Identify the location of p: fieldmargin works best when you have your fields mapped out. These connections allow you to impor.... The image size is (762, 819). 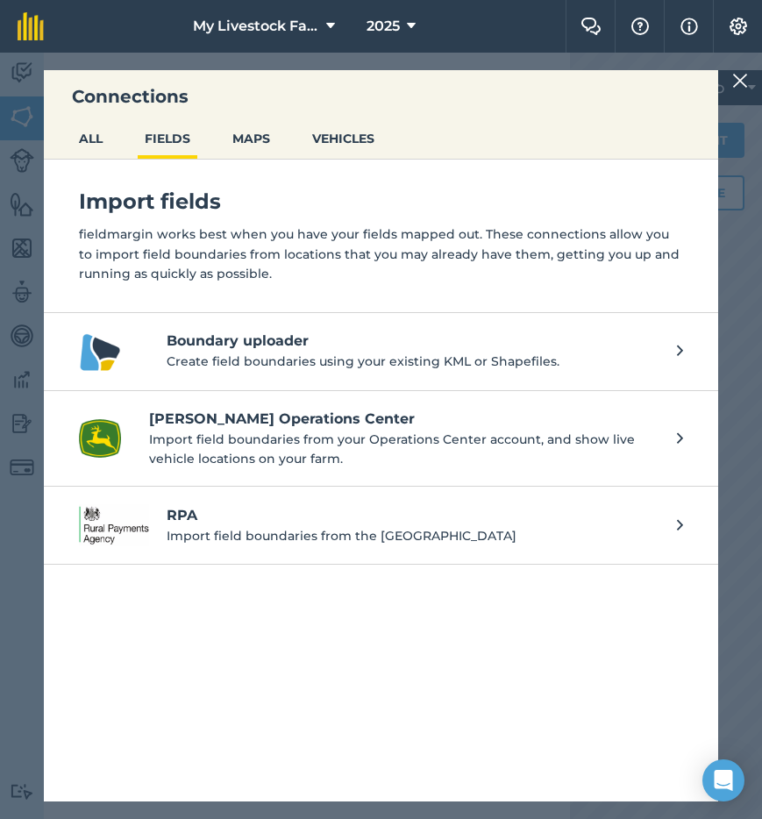
(380, 253).